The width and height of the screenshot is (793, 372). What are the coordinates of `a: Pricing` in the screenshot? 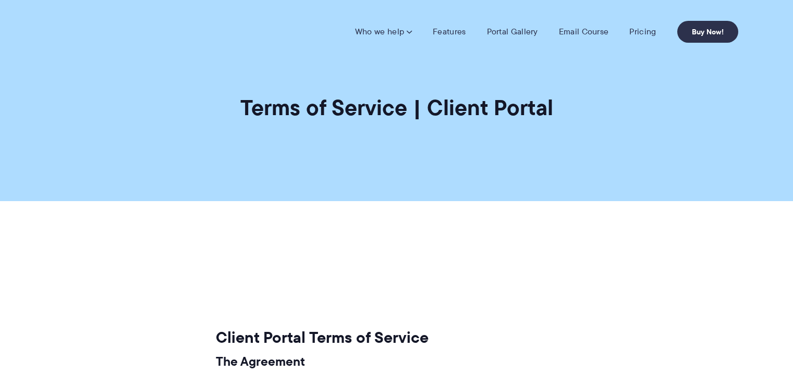 It's located at (642, 32).